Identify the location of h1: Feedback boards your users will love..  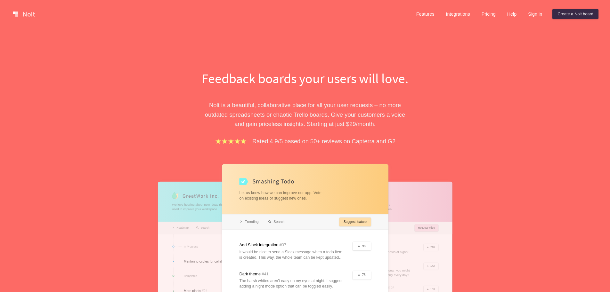
(305, 78).